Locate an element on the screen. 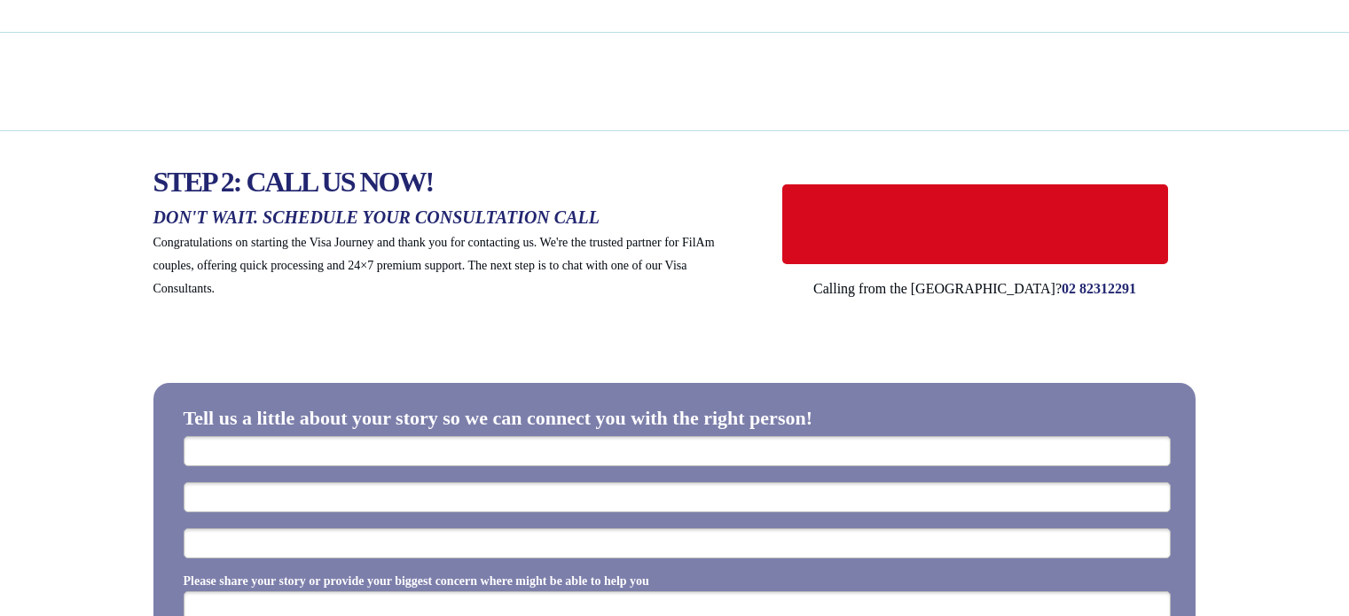 The width and height of the screenshot is (1349, 616). span: DON'T WAIT. SCHEDULE YOUR CONSULTATION CALL is located at coordinates (376, 217).